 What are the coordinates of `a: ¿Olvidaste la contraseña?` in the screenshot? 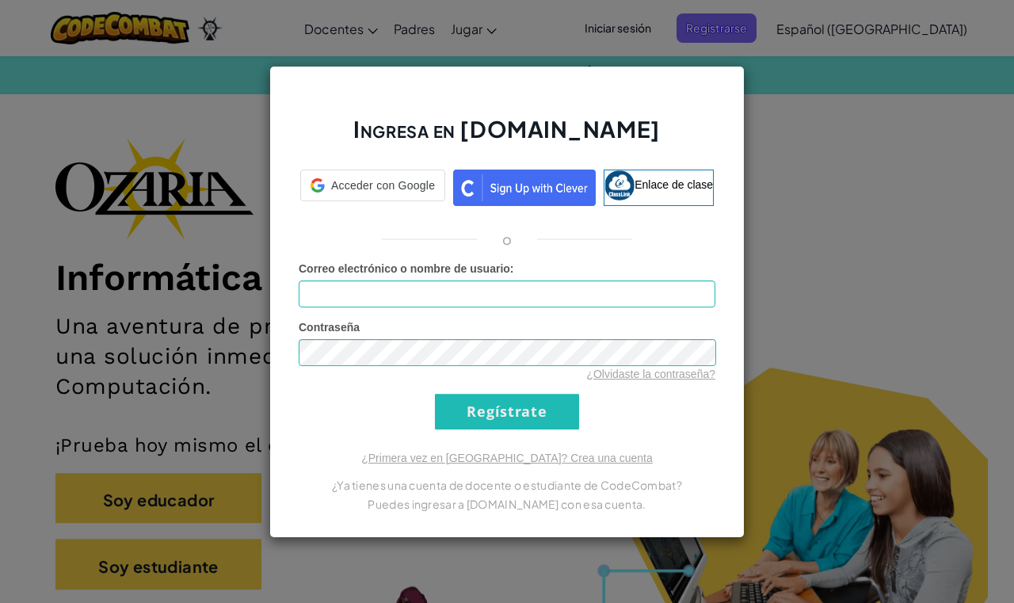 It's located at (650, 374).